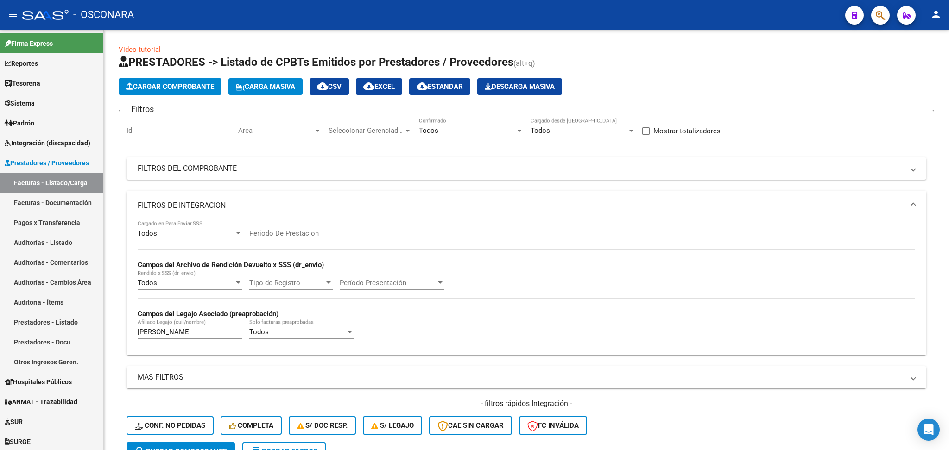  Describe the element at coordinates (170, 426) in the screenshot. I see `button: Conf. no pedidas` at that location.